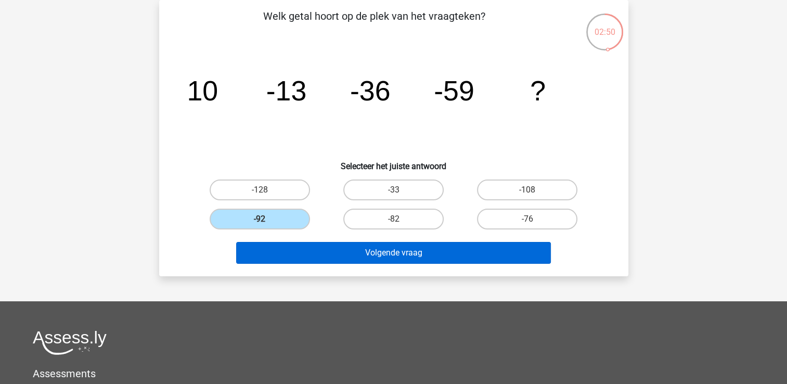 Image resolution: width=787 pixels, height=384 pixels. What do you see at coordinates (393, 219) in the screenshot?
I see `label: -82` at bounding box center [393, 219].